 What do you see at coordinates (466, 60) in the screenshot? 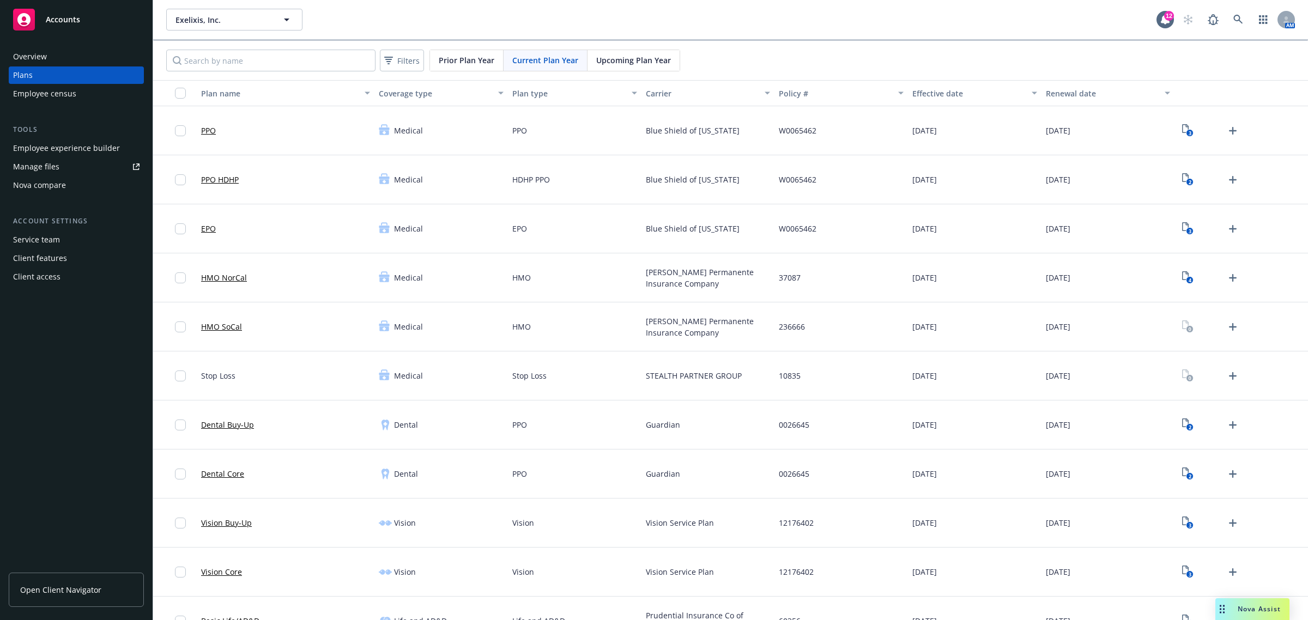
I see `span: Prior Plan Year` at bounding box center [466, 60].